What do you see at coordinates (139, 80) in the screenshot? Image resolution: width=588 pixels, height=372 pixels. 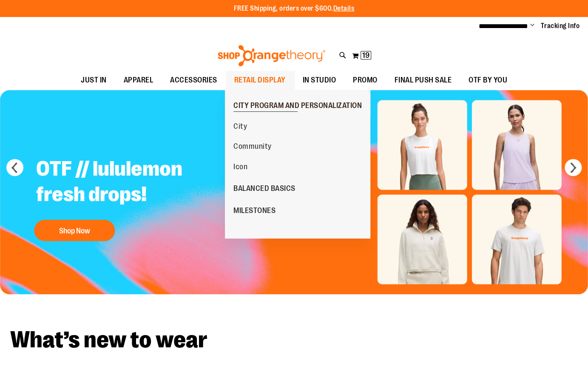 I see `a: APPAREL` at bounding box center [139, 80].